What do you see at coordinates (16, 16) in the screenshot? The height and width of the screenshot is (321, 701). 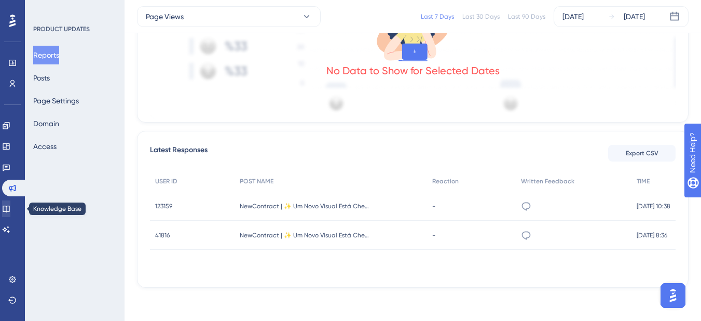 I see `img: launcher-image-alternative-text` at bounding box center [16, 16].